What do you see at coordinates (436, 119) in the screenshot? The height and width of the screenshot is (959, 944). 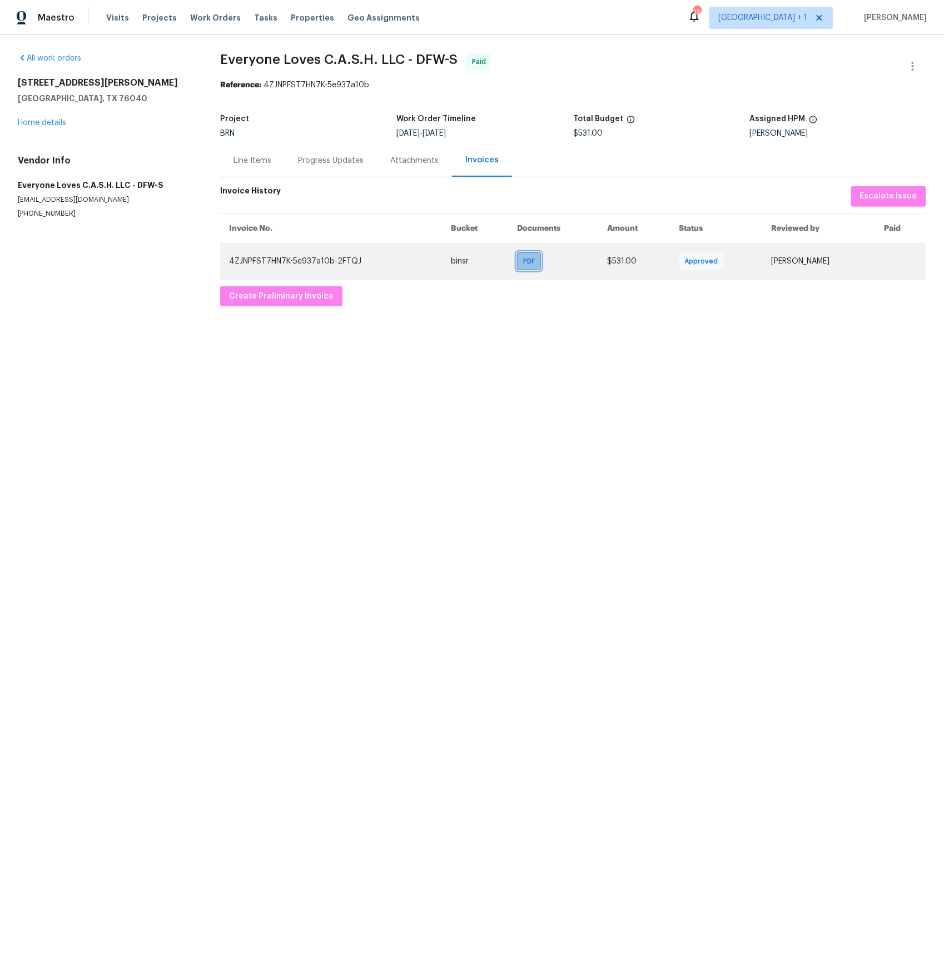 I see `h5: Work Order Timeline` at bounding box center [436, 119].